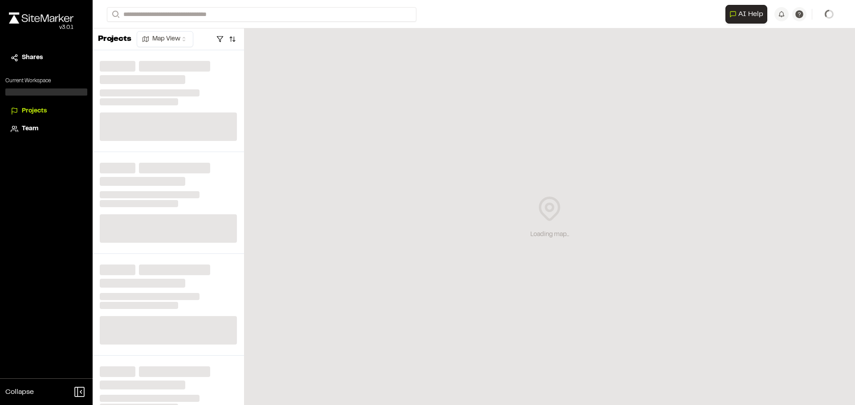  I want to click on div: Loading map..., so click(549, 235).